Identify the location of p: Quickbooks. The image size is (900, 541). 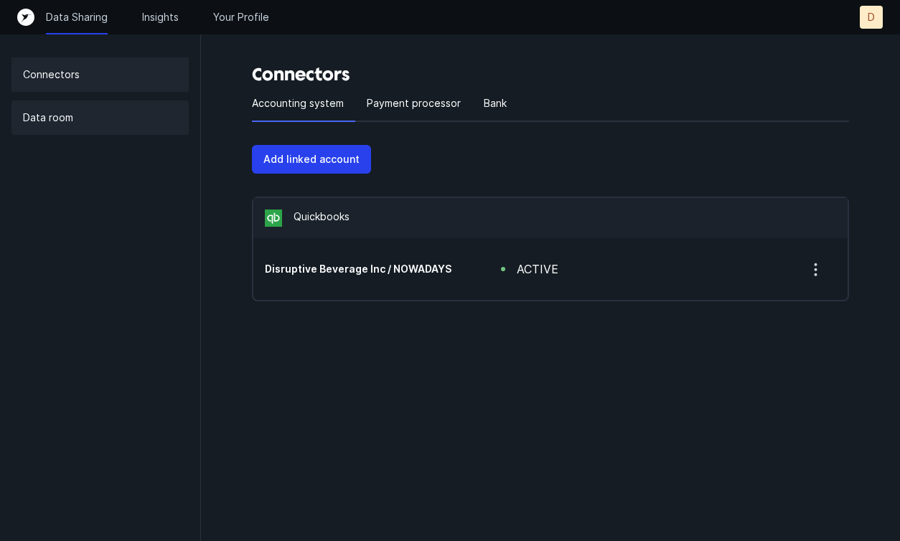
(322, 218).